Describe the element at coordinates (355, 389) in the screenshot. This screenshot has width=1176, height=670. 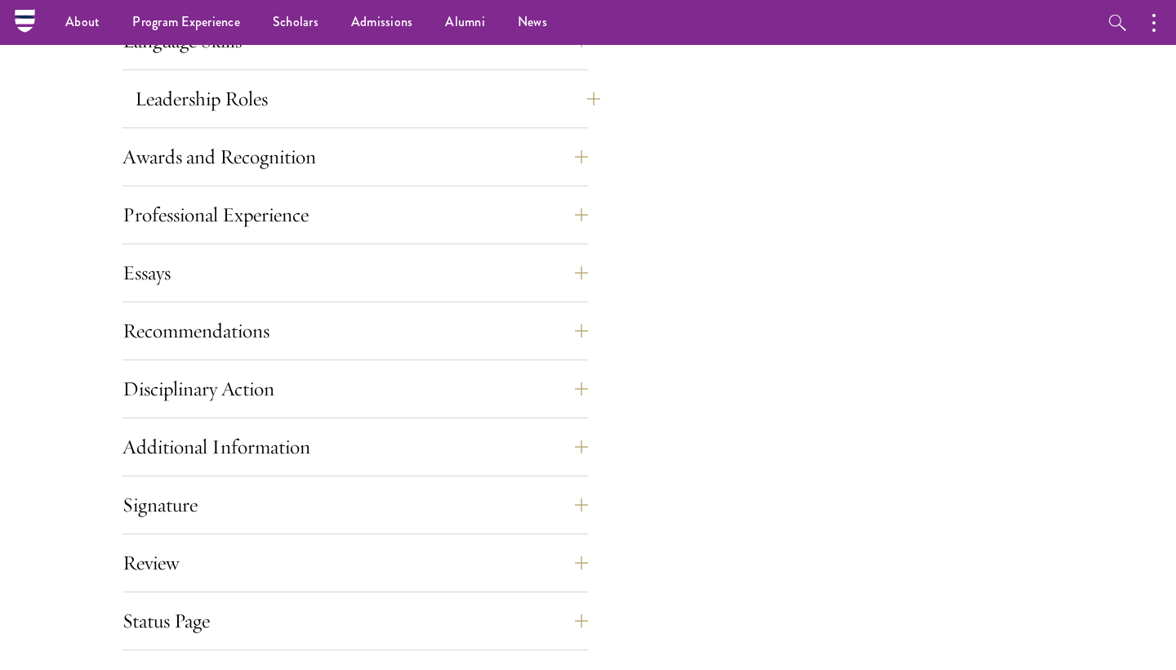
I see `button: Disciplinary Action` at that location.